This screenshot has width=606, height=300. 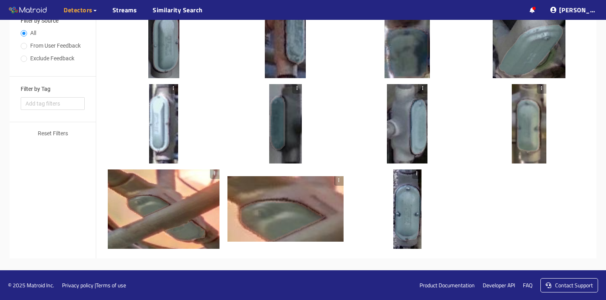 I want to click on span: © 2025 Matroid Inc., so click(x=31, y=286).